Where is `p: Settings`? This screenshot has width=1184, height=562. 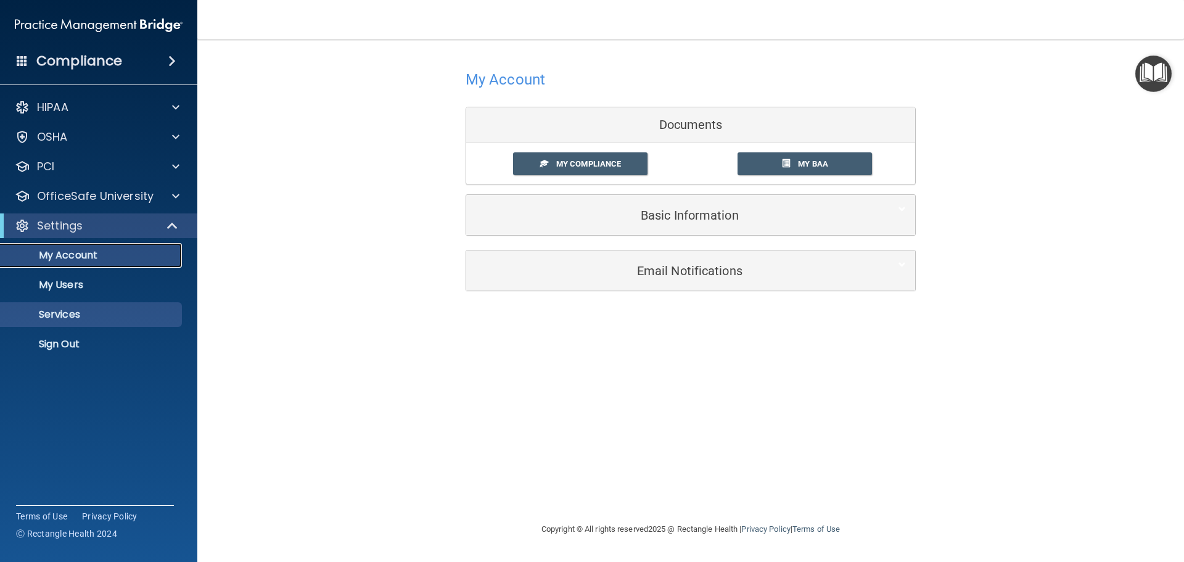
p: Settings is located at coordinates (60, 226).